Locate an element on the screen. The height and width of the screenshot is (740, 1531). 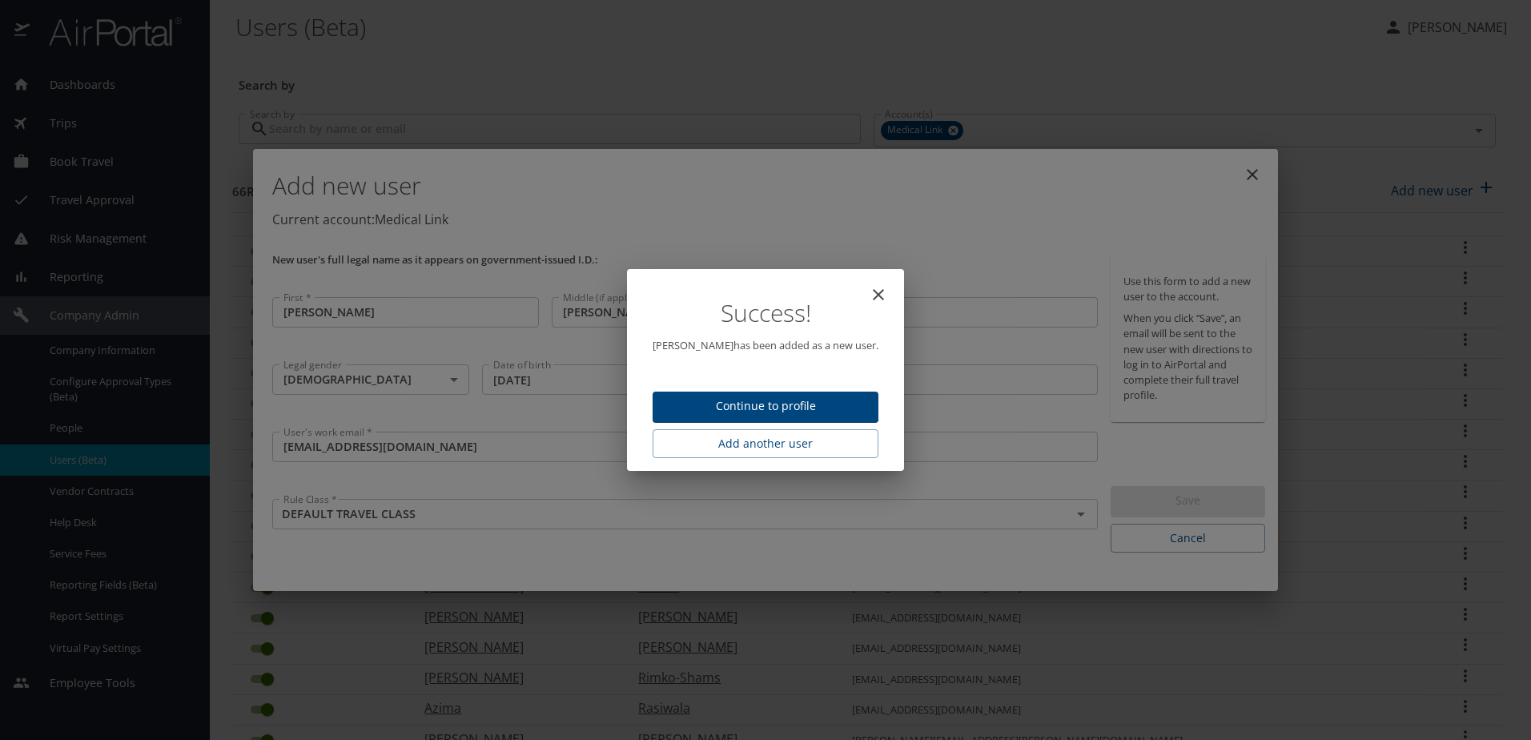
button: Add another user is located at coordinates (766, 444).